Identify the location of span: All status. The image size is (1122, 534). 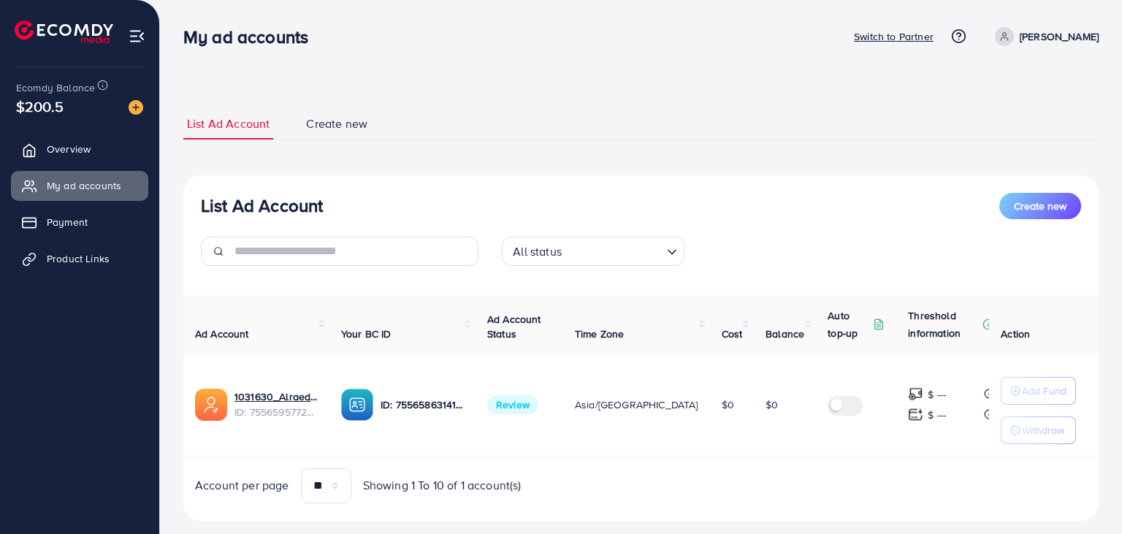
(537, 251).